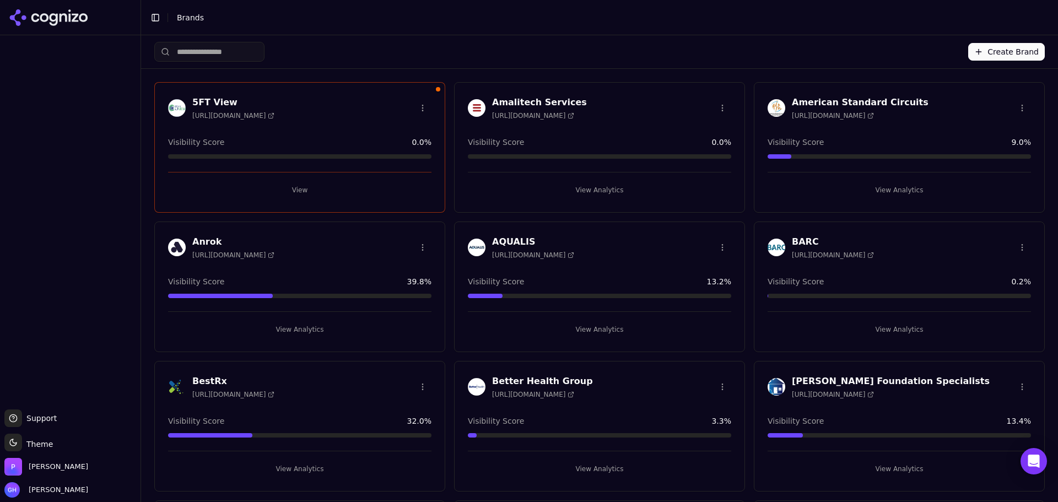 The width and height of the screenshot is (1058, 502). What do you see at coordinates (477, 248) in the screenshot?
I see `img: AQUALIS` at bounding box center [477, 248].